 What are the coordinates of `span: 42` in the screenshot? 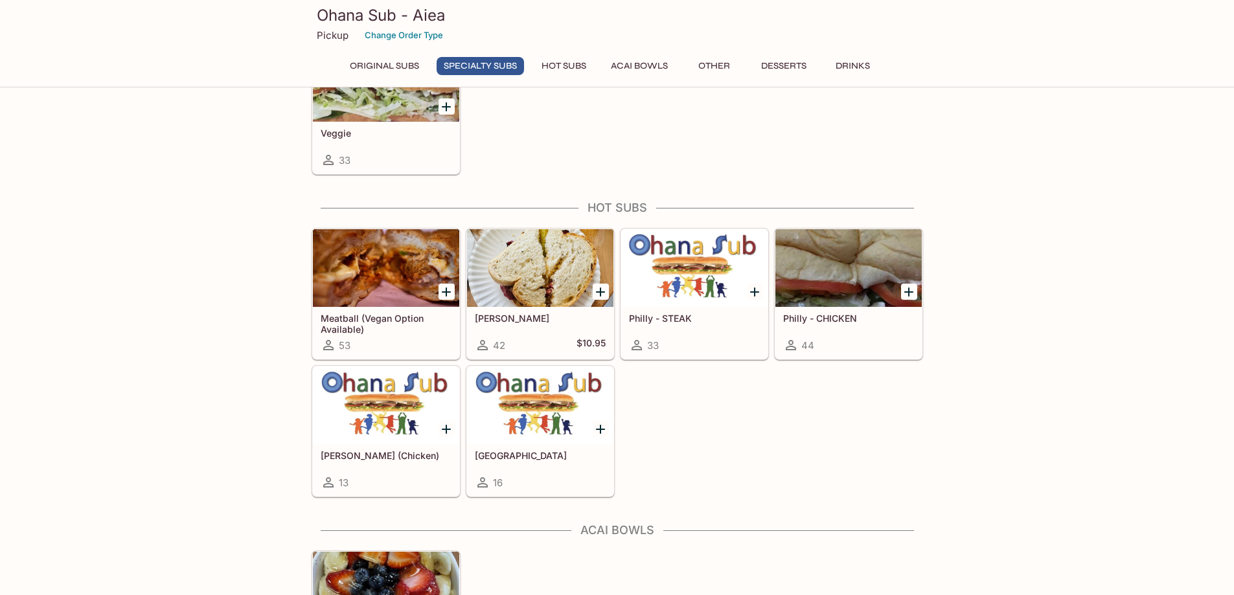 It's located at (499, 345).